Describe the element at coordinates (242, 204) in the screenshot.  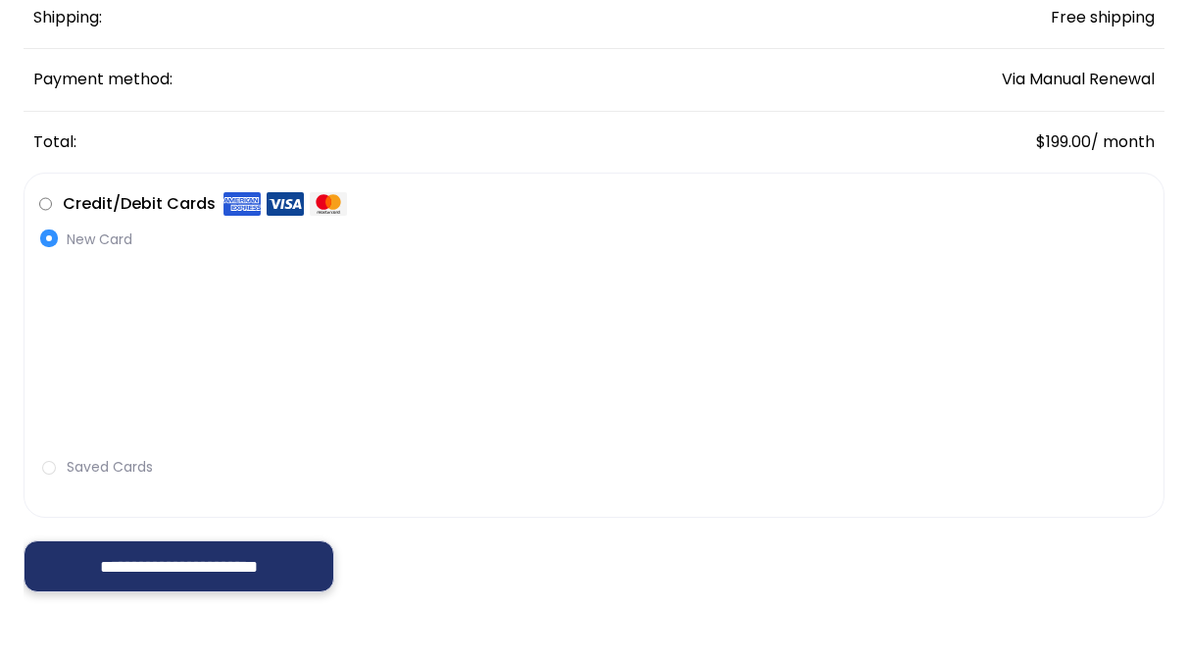
I see `img: Amex` at that location.